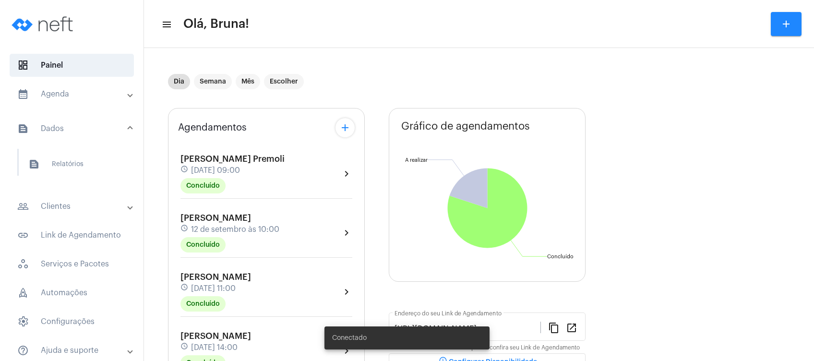 This screenshot has height=361, width=814. Describe the element at coordinates (248, 82) in the screenshot. I see `mat-chip: Mês` at that location.